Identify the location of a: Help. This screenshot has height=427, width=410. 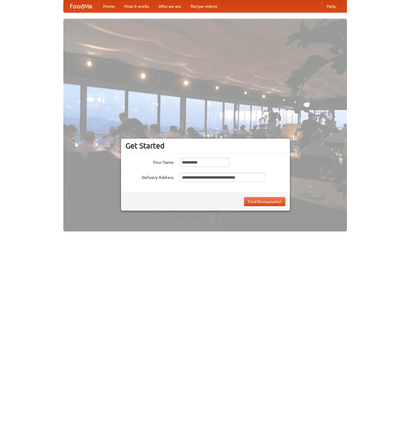
(331, 6).